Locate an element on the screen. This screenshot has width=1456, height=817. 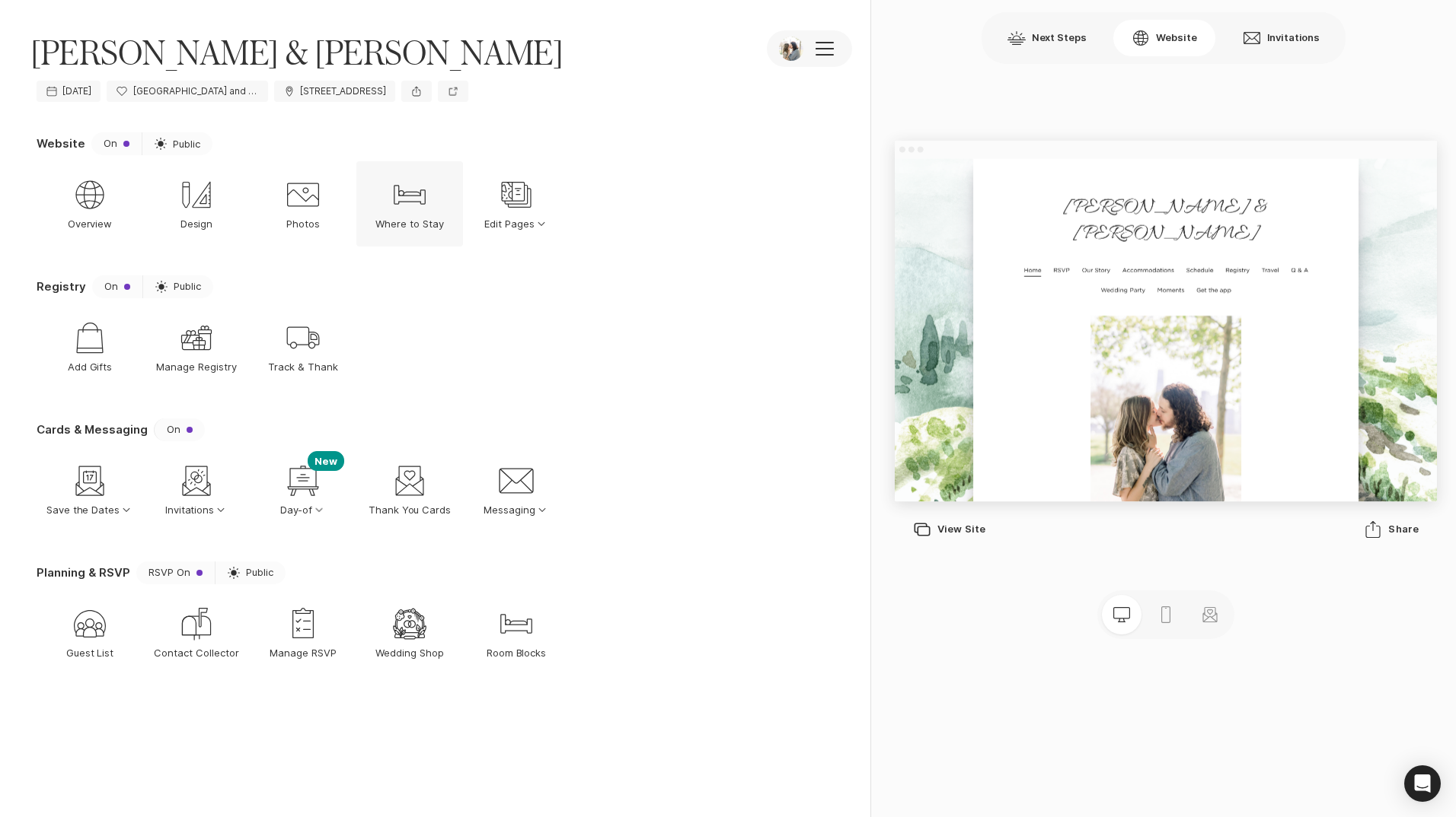
p: Q & A is located at coordinates (818, 226).